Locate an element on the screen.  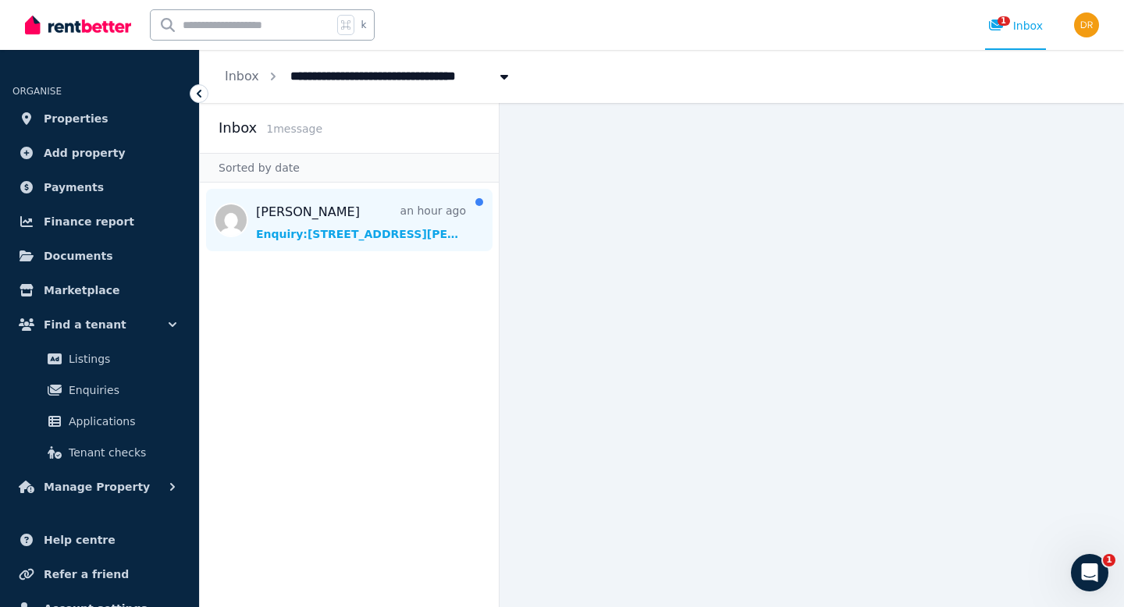
span: Find a tenant is located at coordinates (85, 325).